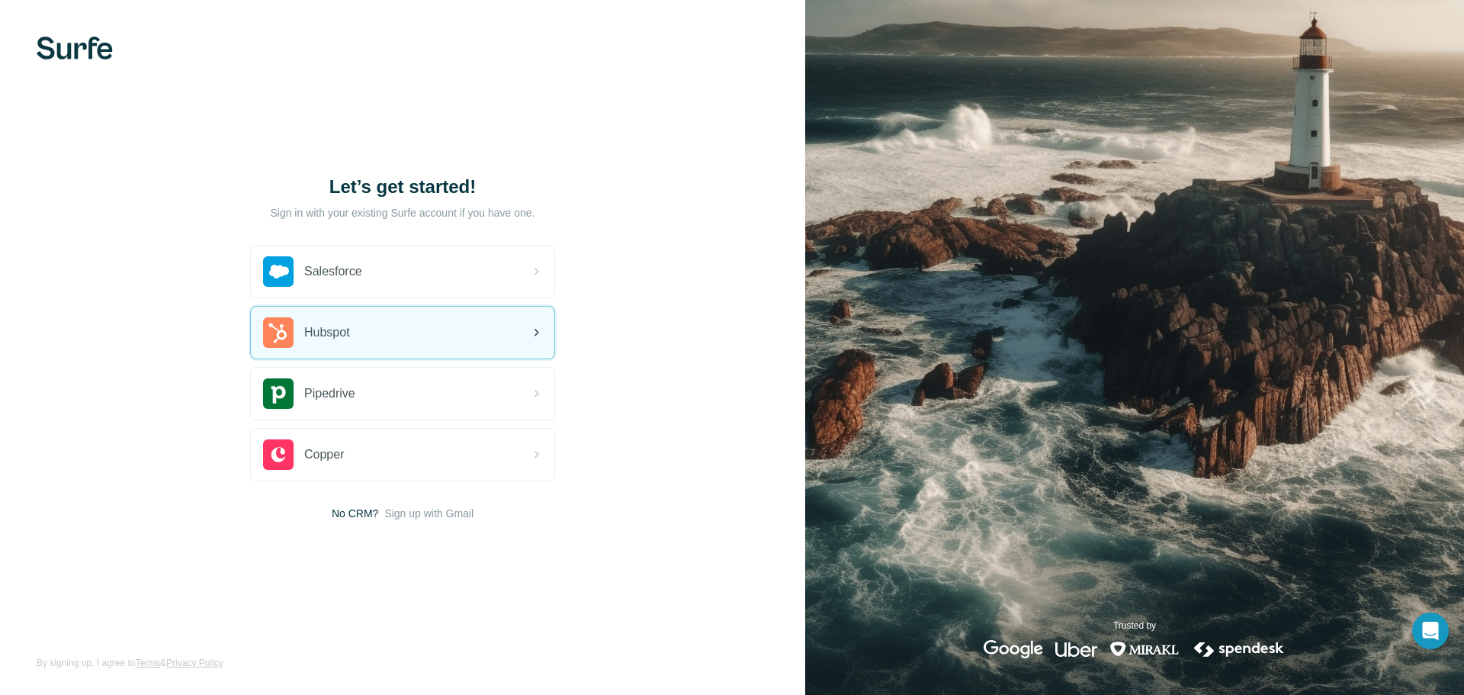 This screenshot has width=1464, height=695. I want to click on a: Privacy Policy, so click(194, 663).